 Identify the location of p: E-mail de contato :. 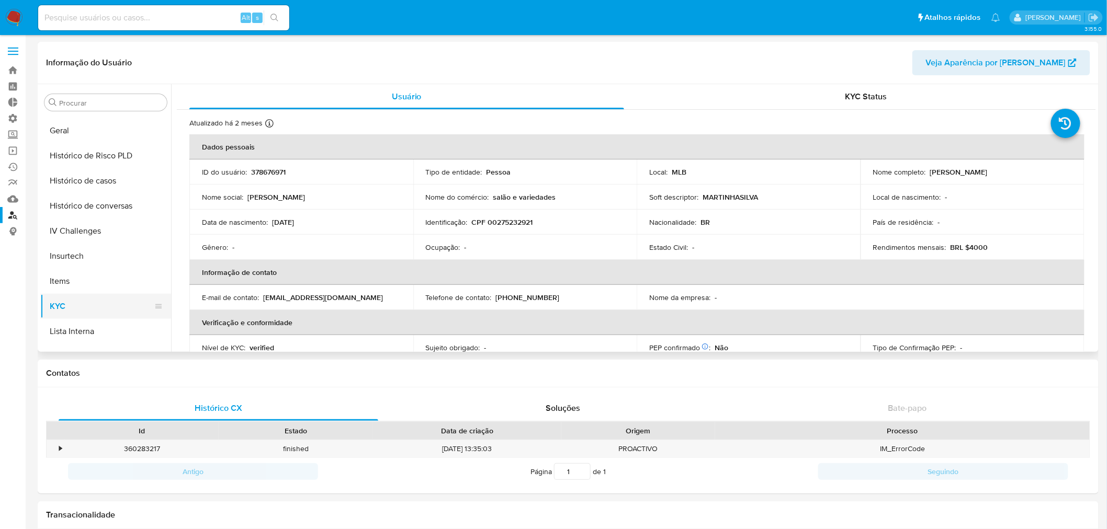
(230, 298).